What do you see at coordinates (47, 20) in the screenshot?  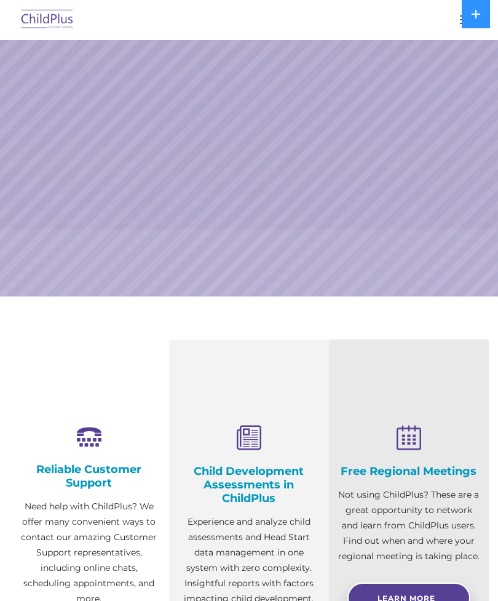 I see `img: ChildPlus by Procare Solutions` at bounding box center [47, 20].